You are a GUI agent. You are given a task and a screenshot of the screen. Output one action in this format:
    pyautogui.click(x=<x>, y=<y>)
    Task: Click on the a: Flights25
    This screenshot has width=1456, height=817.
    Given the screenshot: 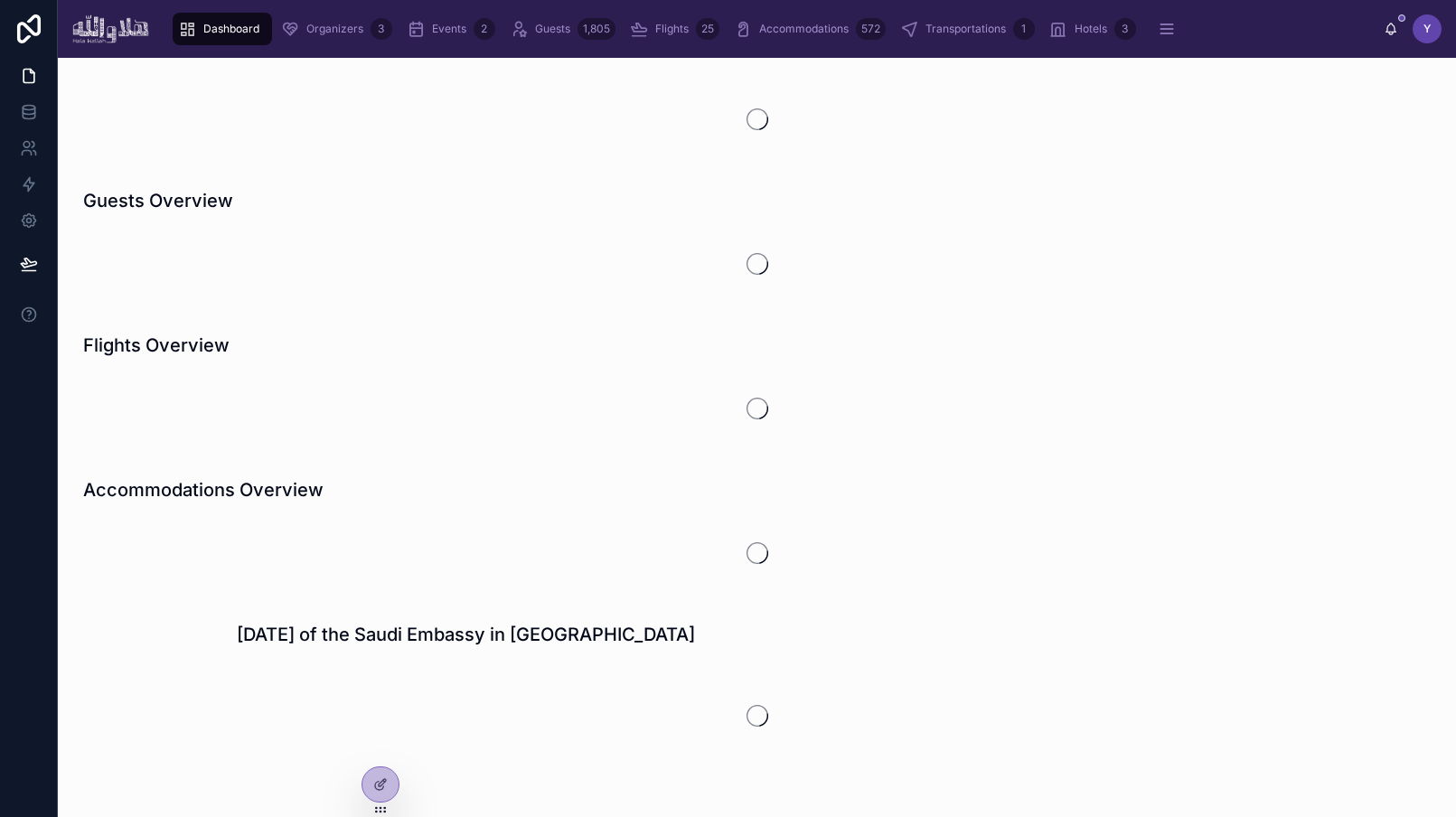 What is the action you would take?
    pyautogui.click(x=674, y=29)
    